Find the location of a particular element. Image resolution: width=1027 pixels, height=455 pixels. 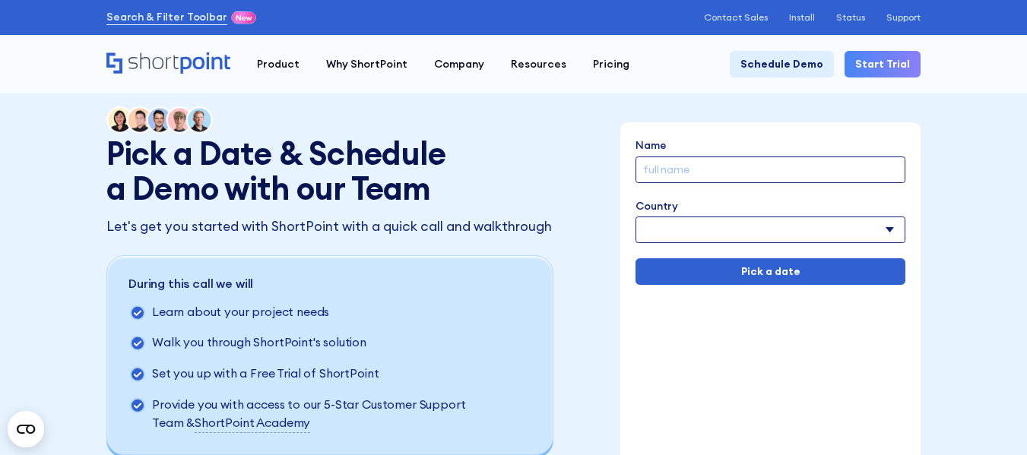

div: Company is located at coordinates (459, 64).